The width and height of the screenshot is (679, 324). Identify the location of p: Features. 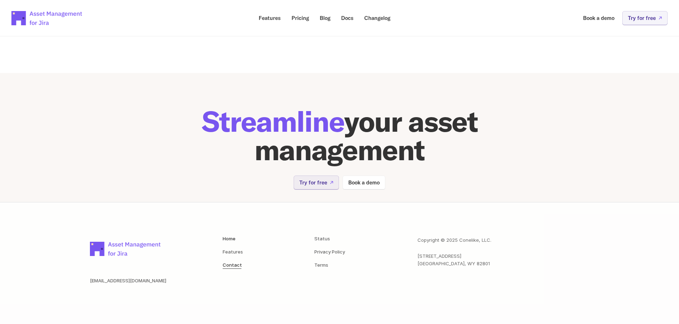
(270, 18).